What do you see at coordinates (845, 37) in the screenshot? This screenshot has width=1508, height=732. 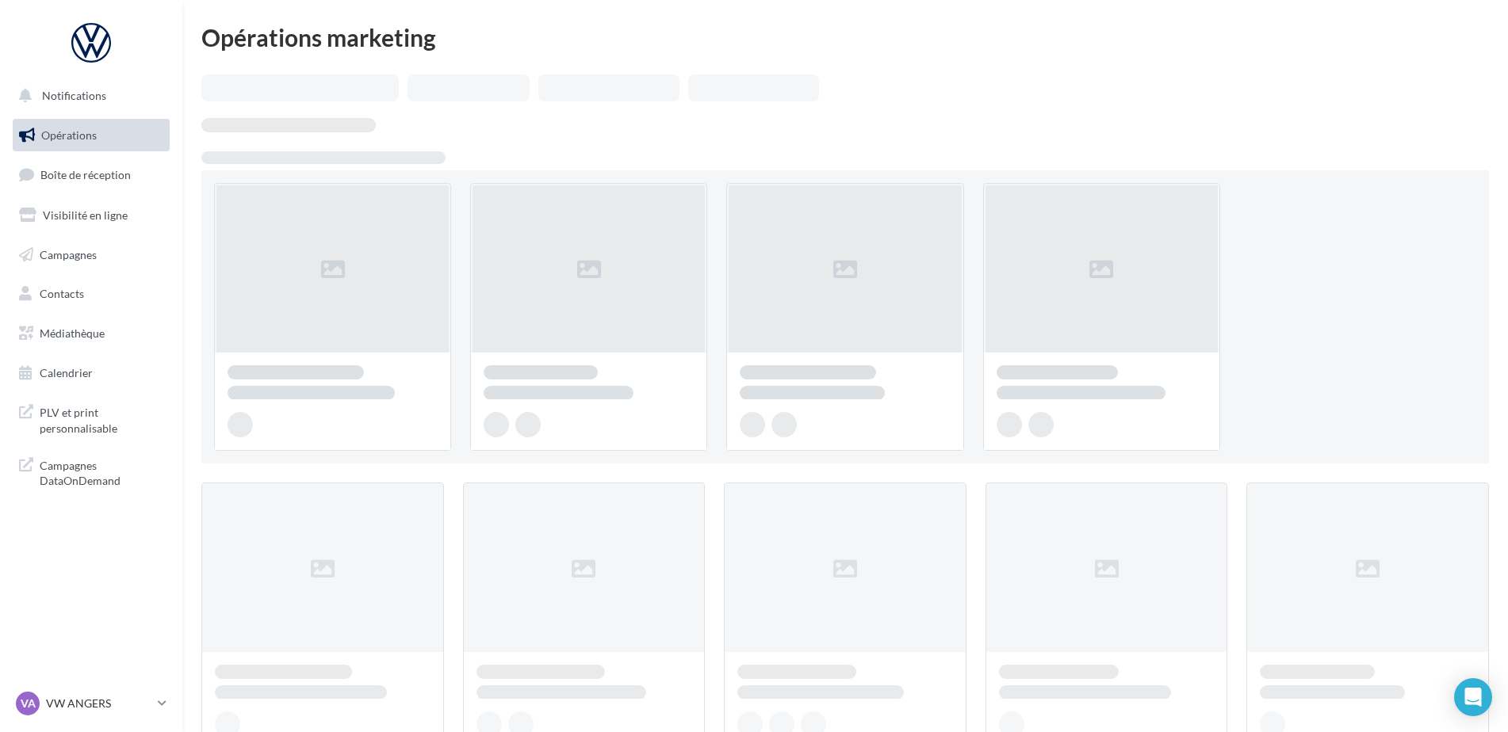 I see `div: Opérations marketing` at bounding box center [845, 37].